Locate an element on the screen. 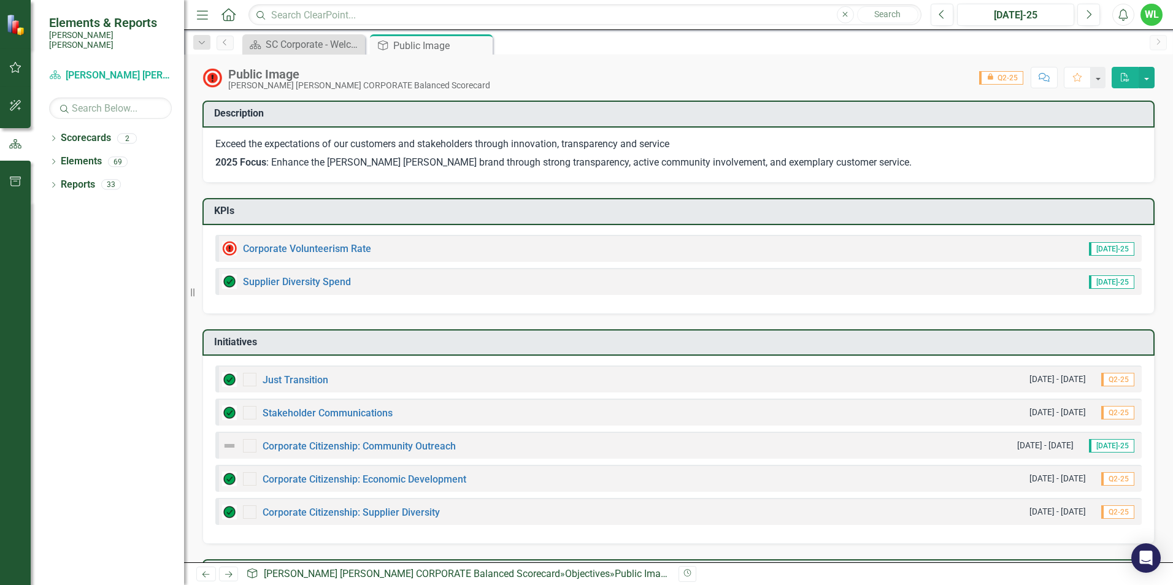 The width and height of the screenshot is (1173, 585). span: Elements & Reports is located at coordinates (110, 23).